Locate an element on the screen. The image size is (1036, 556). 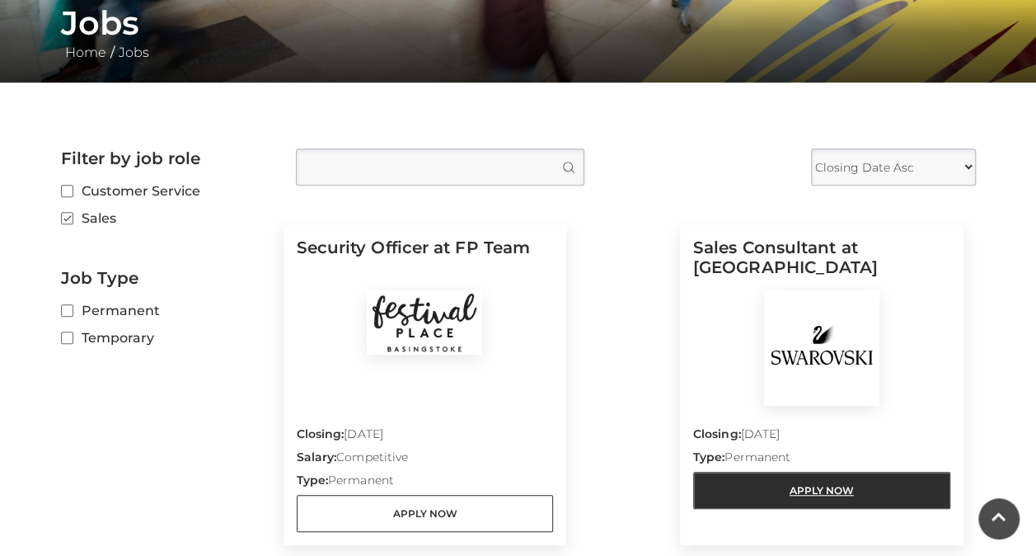
label: Customer Service is located at coordinates (166, 190).